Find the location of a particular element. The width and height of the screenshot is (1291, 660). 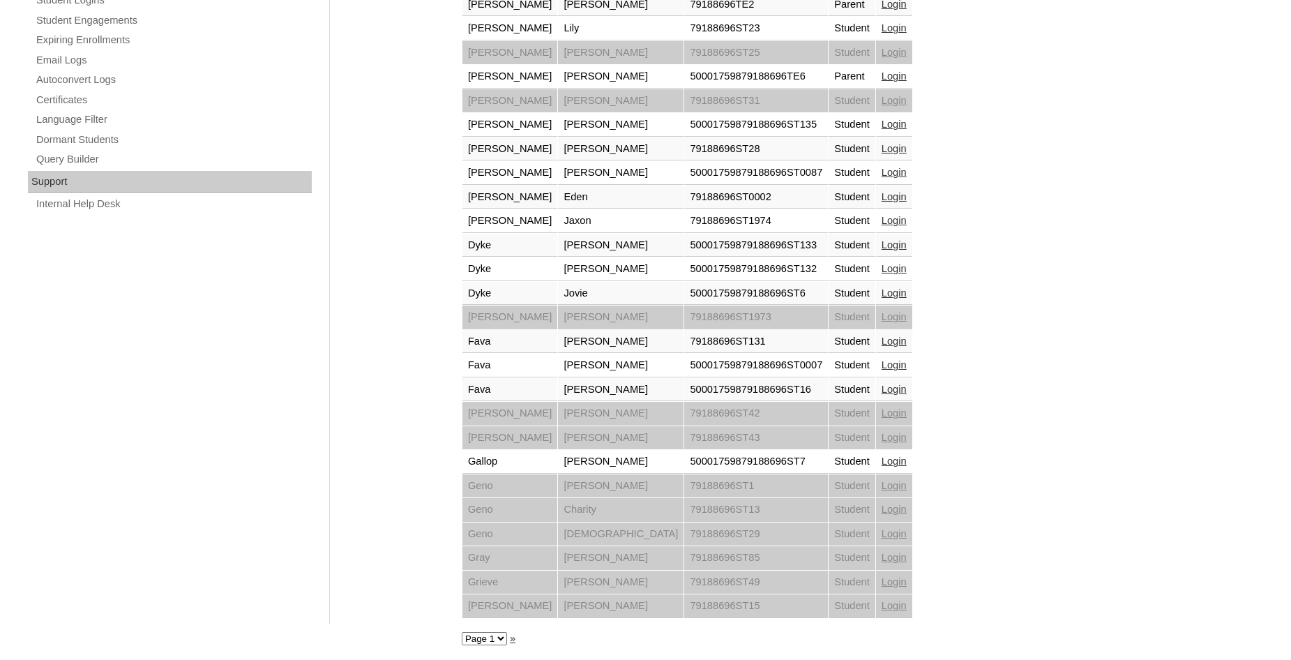

a: Autoconvert Logs is located at coordinates (173, 79).